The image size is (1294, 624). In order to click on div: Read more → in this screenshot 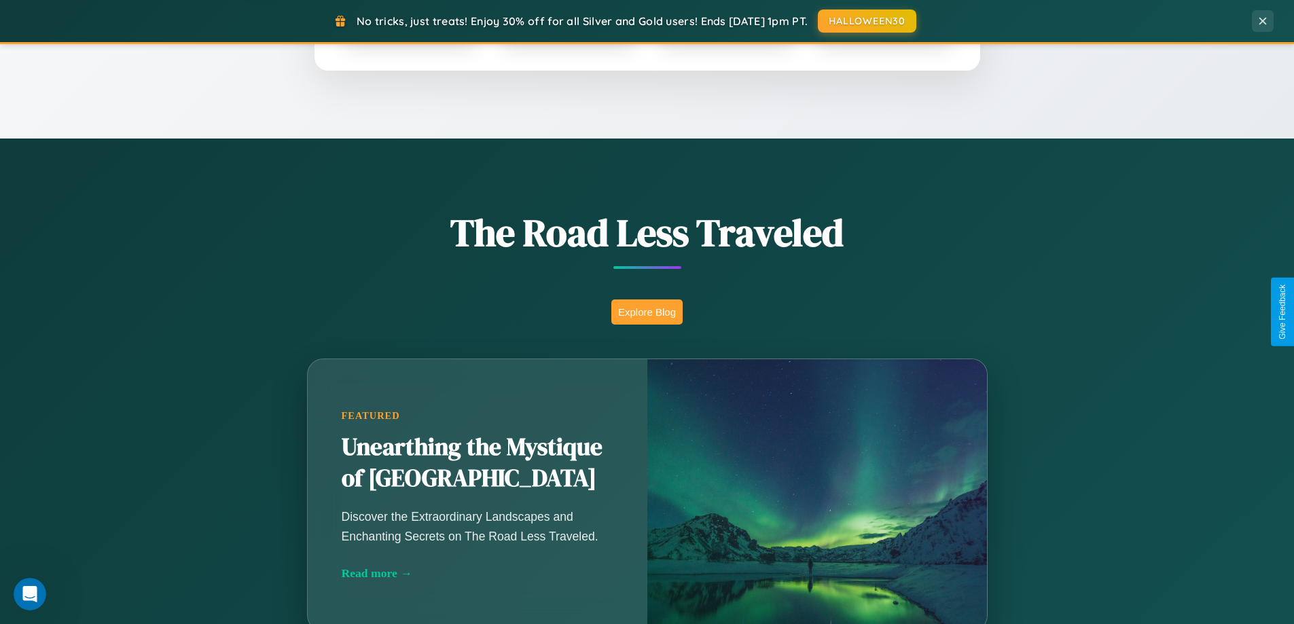, I will do `click(478, 573)`.